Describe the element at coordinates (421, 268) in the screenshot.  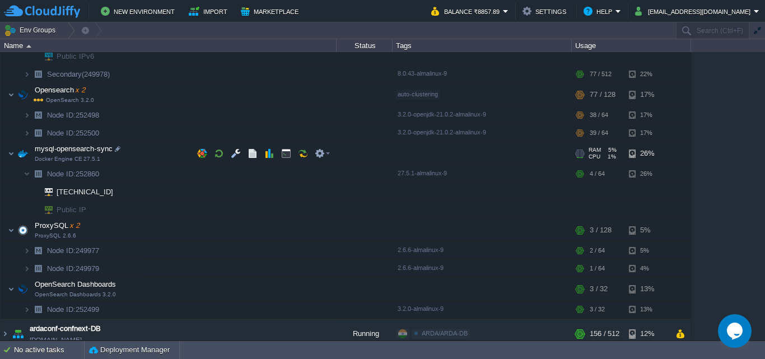
I see `span: 2.6.6-almalinux-9` at that location.